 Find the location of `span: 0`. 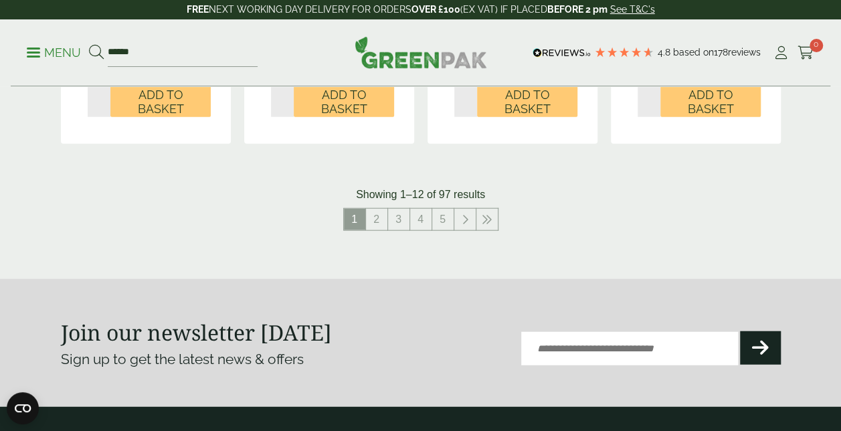

span: 0 is located at coordinates (816, 46).